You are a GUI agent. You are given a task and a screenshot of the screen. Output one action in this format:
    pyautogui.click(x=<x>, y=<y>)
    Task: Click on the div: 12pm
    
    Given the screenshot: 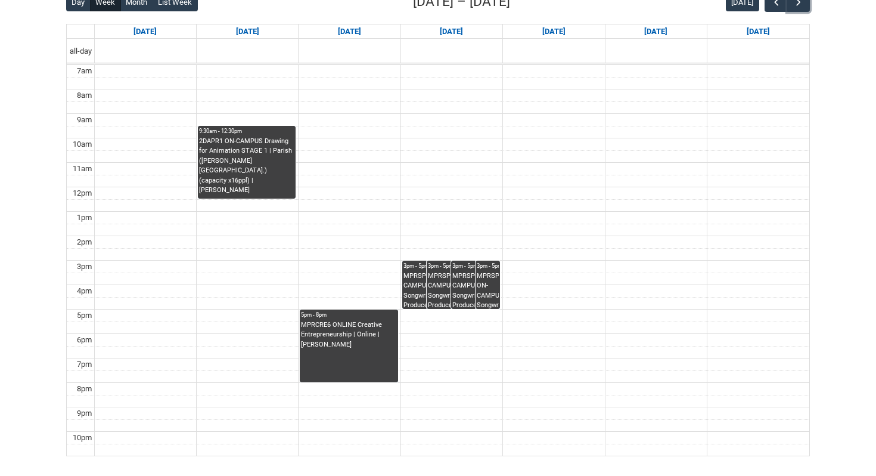 What is the action you would take?
    pyautogui.click(x=82, y=193)
    